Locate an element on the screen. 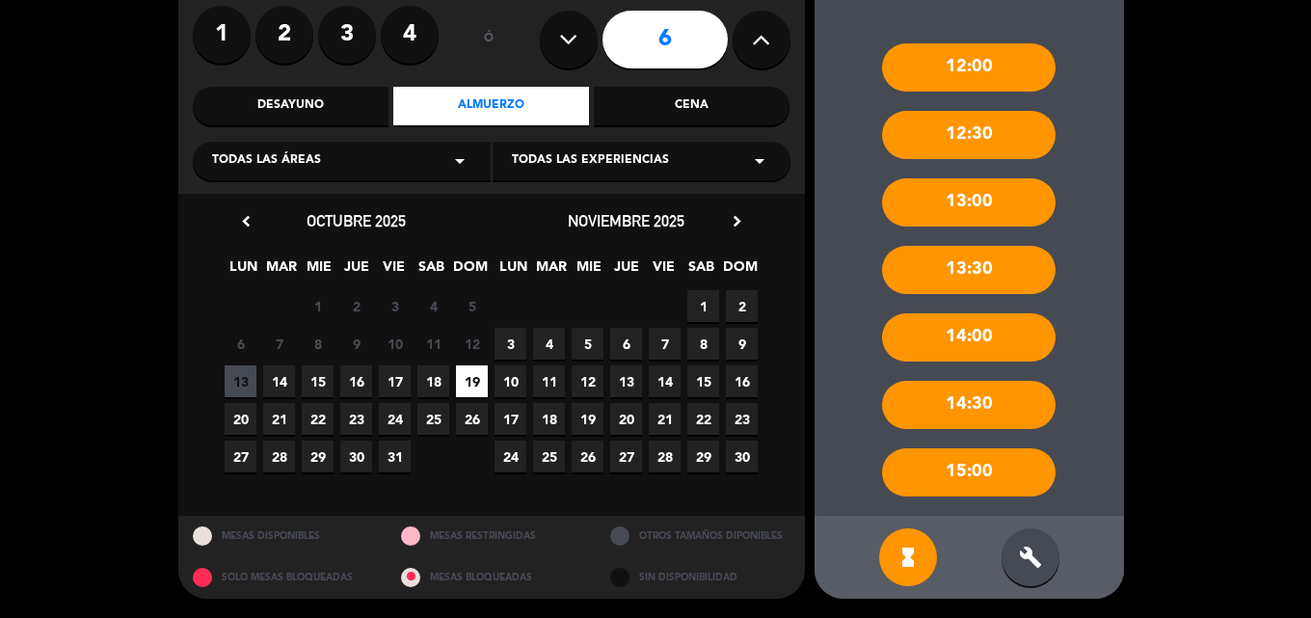  span: 31 is located at coordinates (394, 456).